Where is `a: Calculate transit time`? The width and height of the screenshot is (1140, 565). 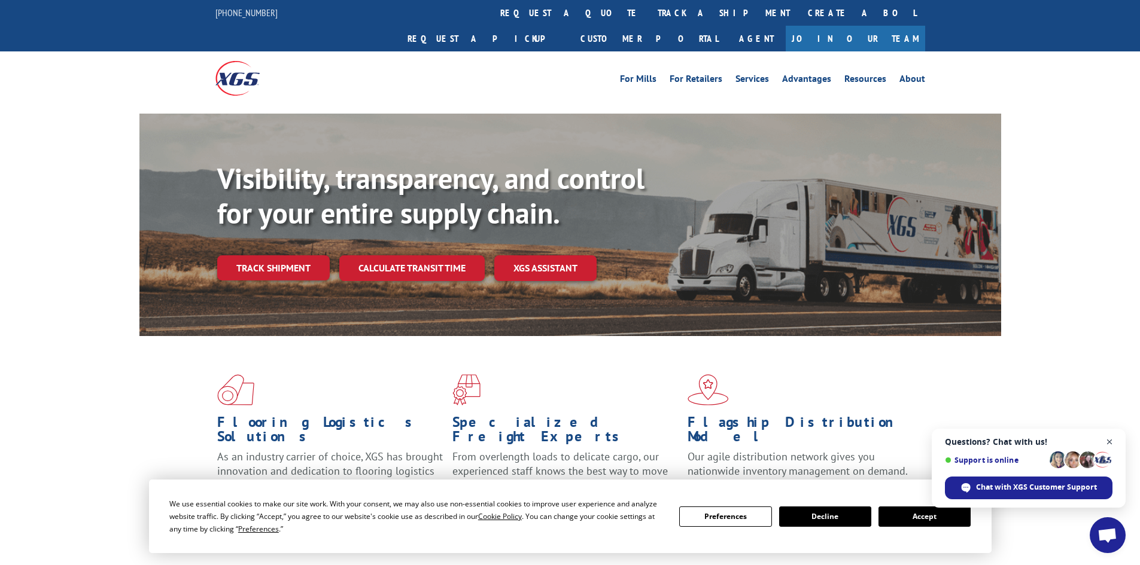
a: Calculate transit time is located at coordinates (412, 268).